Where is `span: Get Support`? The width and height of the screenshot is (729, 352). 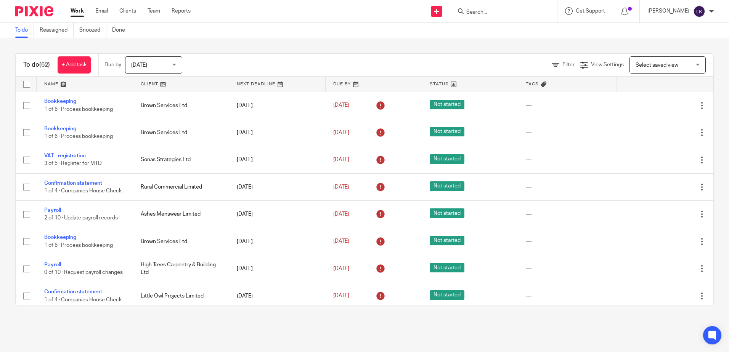 span: Get Support is located at coordinates (590, 11).